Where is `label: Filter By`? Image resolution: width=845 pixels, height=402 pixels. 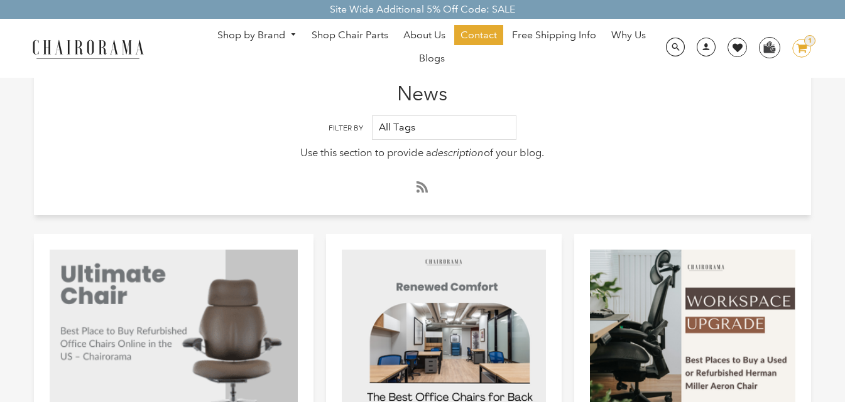 label: Filter By is located at coordinates (345, 128).